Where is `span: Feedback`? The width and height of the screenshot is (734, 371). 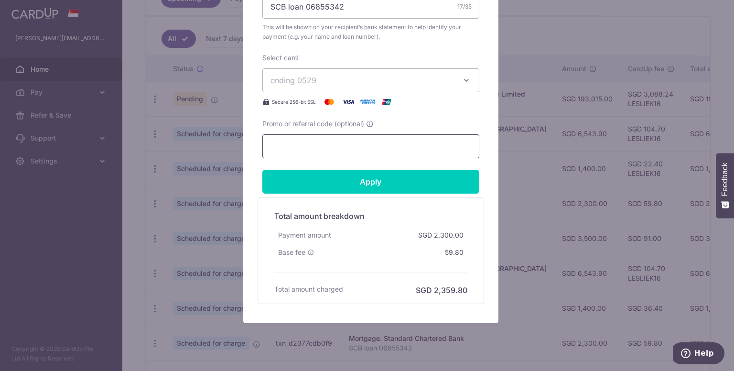
span: Feedback is located at coordinates (725, 179).